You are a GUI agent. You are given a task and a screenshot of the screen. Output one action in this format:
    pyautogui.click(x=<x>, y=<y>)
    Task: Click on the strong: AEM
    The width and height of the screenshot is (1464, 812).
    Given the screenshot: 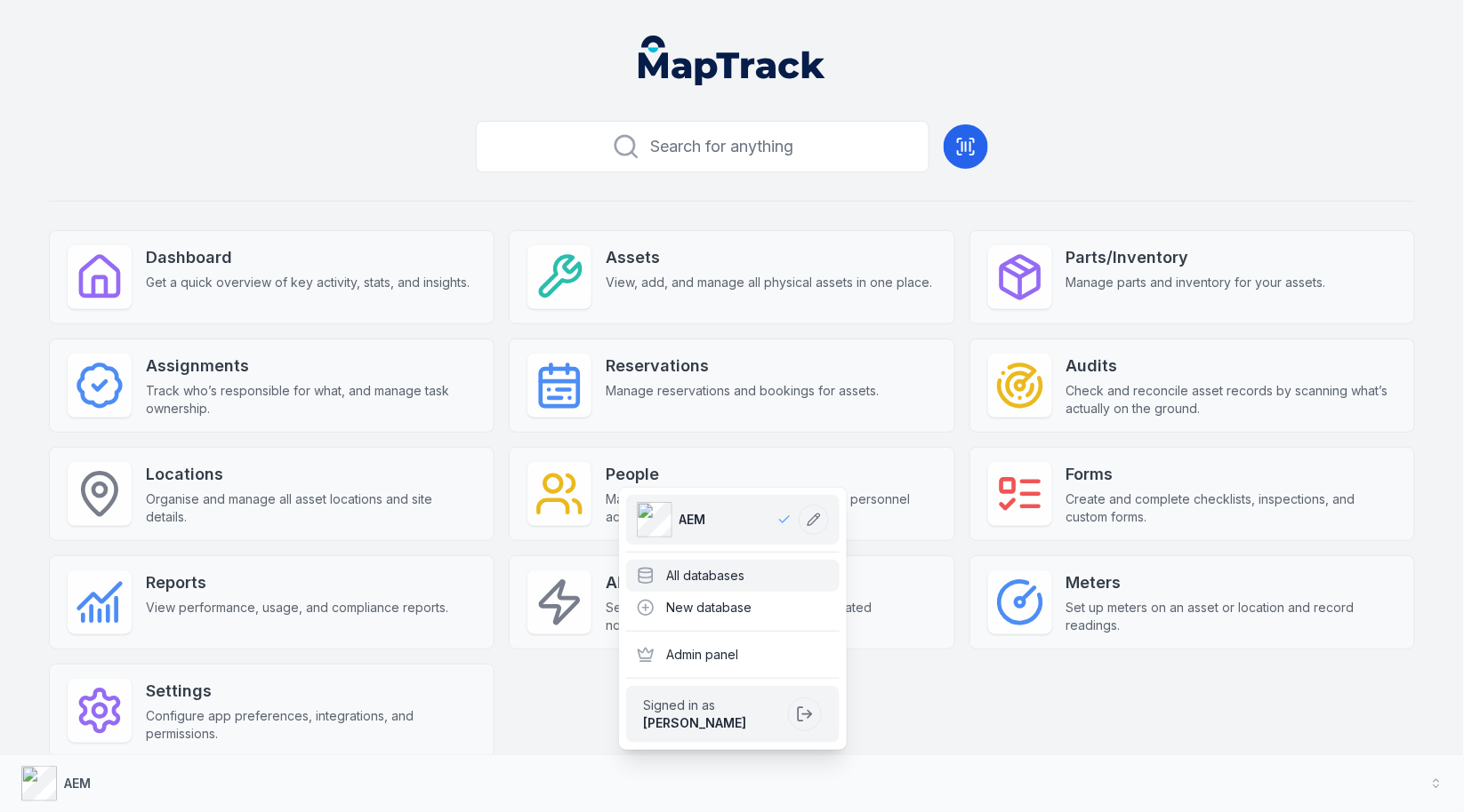 What is the action you would take?
    pyautogui.click(x=77, y=783)
    